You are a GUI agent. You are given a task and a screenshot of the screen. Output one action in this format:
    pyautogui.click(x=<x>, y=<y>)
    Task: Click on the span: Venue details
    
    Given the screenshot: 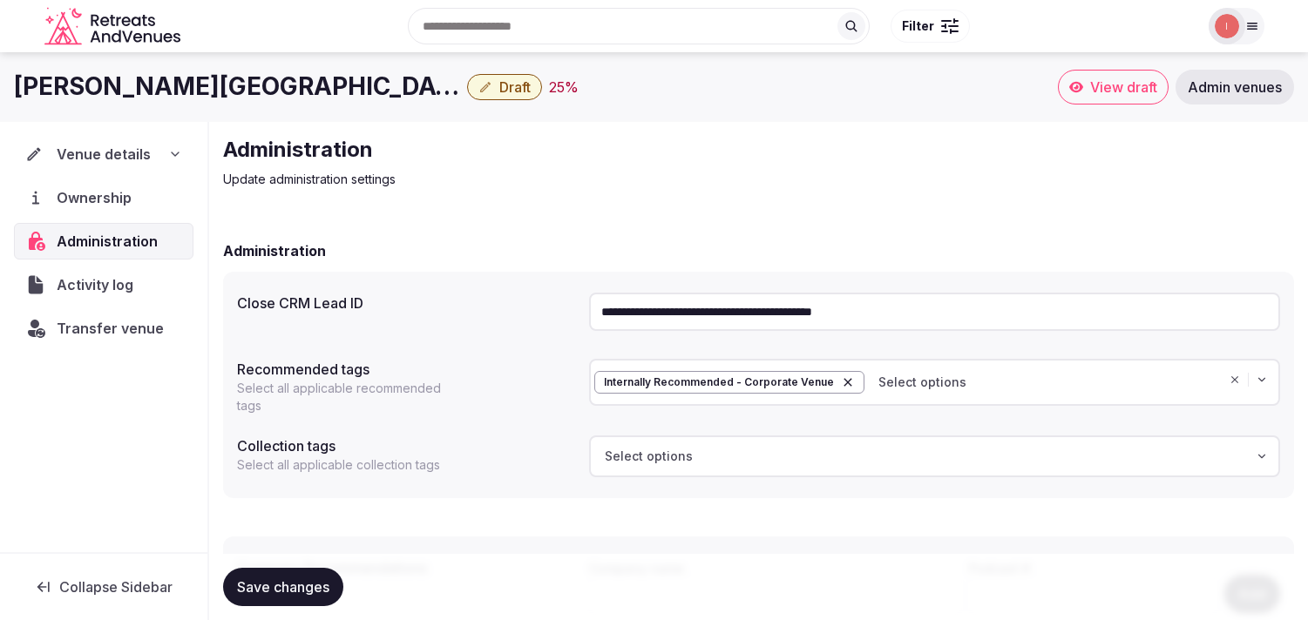 What is the action you would take?
    pyautogui.click(x=104, y=154)
    